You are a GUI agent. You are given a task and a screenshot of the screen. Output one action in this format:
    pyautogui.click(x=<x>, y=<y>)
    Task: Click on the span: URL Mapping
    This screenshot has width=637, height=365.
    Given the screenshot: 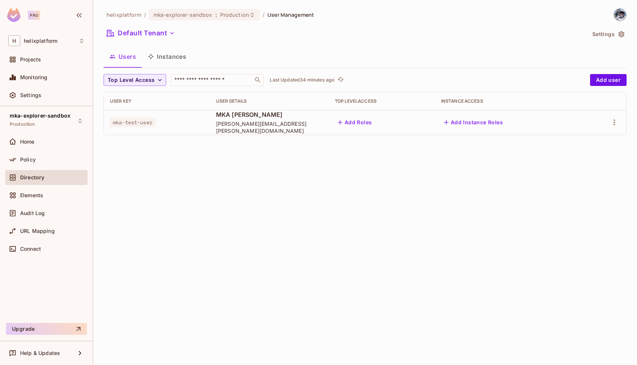 What is the action you would take?
    pyautogui.click(x=37, y=231)
    